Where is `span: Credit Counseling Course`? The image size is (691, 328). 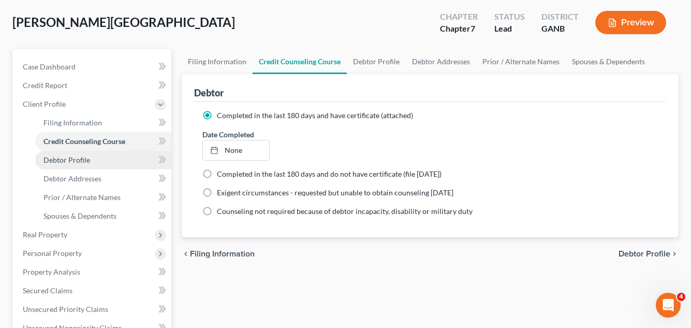
span: Credit Counseling Course is located at coordinates (84, 141).